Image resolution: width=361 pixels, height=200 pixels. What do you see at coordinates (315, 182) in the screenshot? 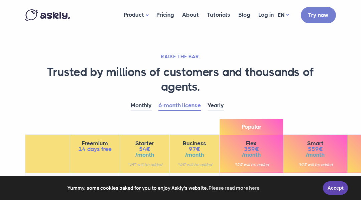
I see `td: Unlimited` at bounding box center [315, 182].